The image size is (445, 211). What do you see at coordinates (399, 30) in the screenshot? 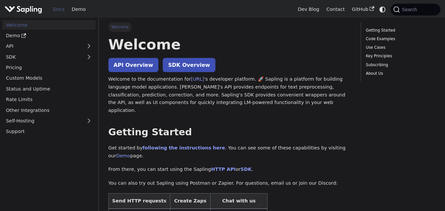
I see `a: Getting Started` at bounding box center [399, 30].